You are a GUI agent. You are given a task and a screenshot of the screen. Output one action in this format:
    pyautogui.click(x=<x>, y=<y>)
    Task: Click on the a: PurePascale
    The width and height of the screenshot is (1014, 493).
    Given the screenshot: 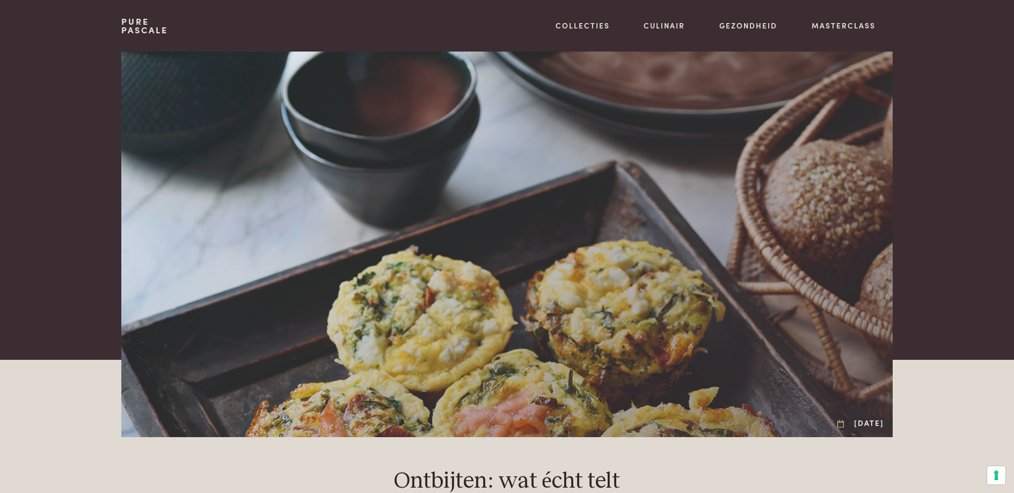 What is the action you would take?
    pyautogui.click(x=144, y=26)
    